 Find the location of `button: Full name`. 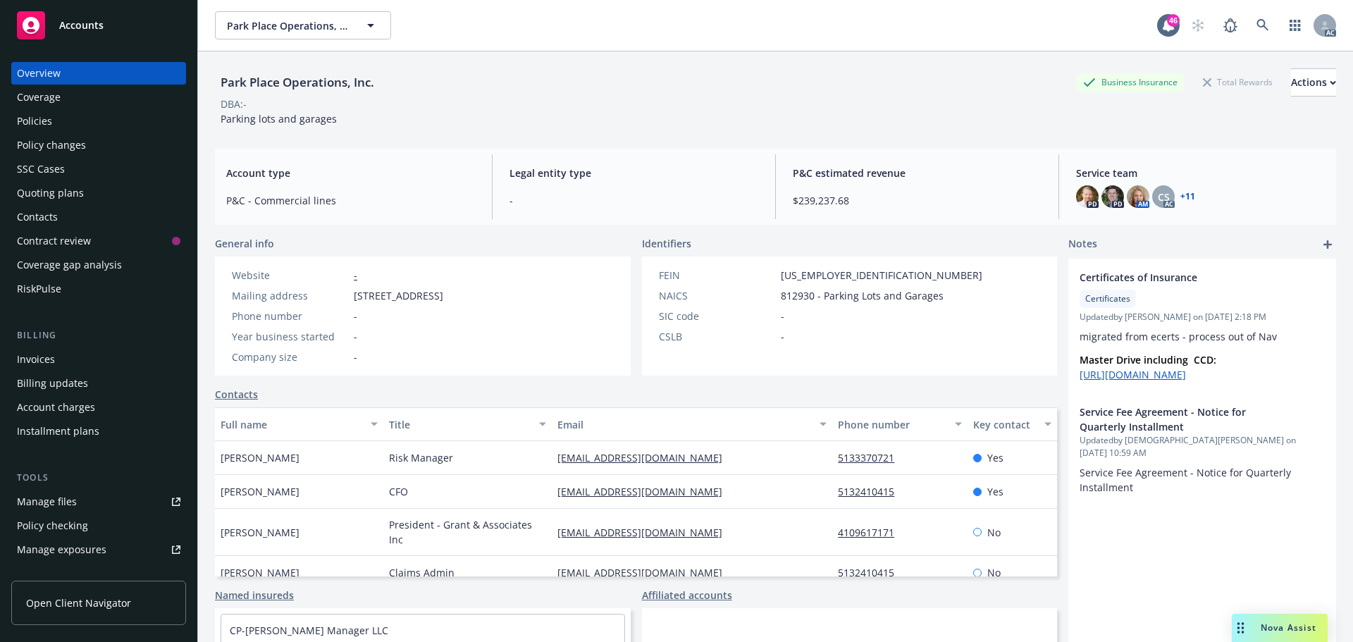

button: Full name is located at coordinates (299, 424).